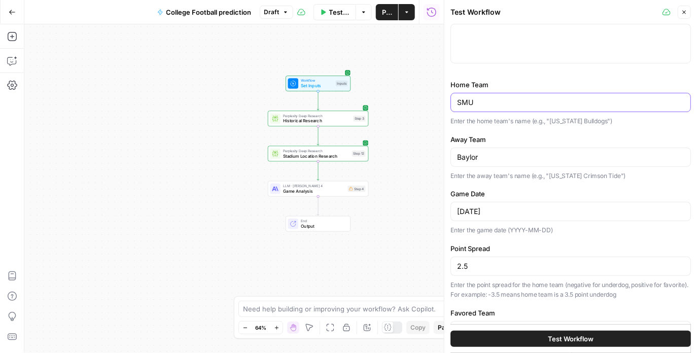  I want to click on span: Copy, so click(418, 327).